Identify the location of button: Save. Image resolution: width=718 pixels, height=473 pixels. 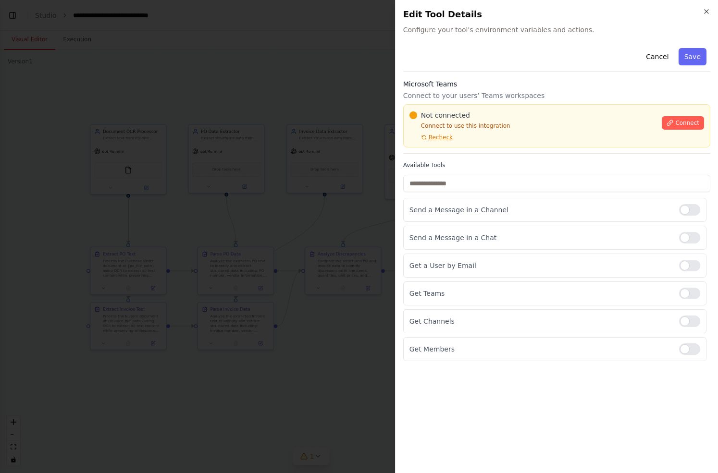
(692, 57).